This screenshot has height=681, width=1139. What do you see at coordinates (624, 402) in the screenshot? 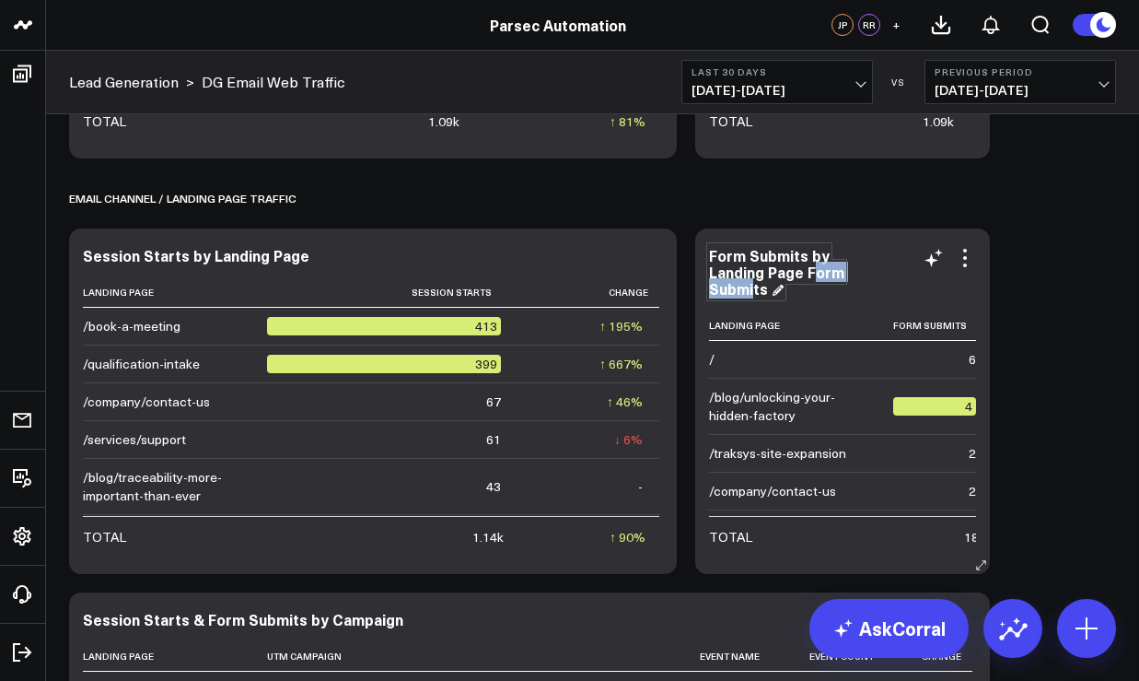
I see `div: ↑ 46%` at bounding box center [624, 402].